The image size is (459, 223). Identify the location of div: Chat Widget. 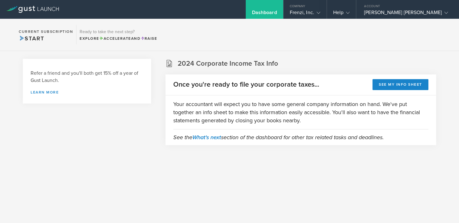
(443, 208).